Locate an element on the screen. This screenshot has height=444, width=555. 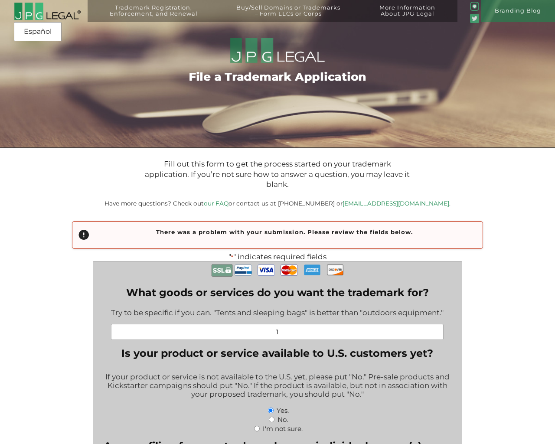
div: Try to be specific if you can. "Tents and sleeping bags" is better than "outdoors equipment." is located at coordinates (277, 313).